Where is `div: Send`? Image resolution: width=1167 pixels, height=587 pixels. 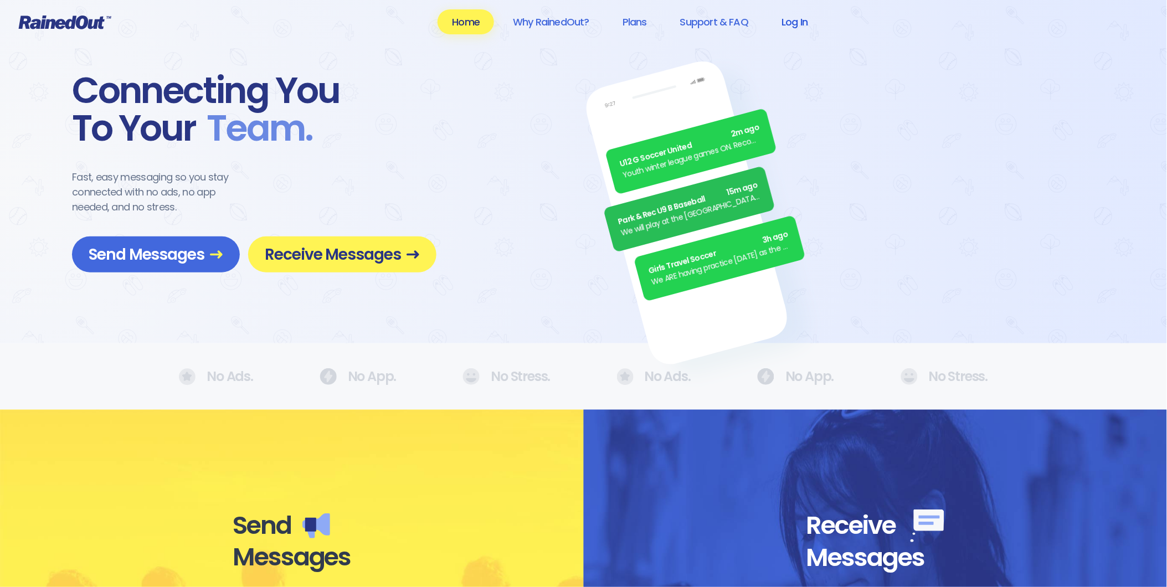
div: Send is located at coordinates (292, 526).